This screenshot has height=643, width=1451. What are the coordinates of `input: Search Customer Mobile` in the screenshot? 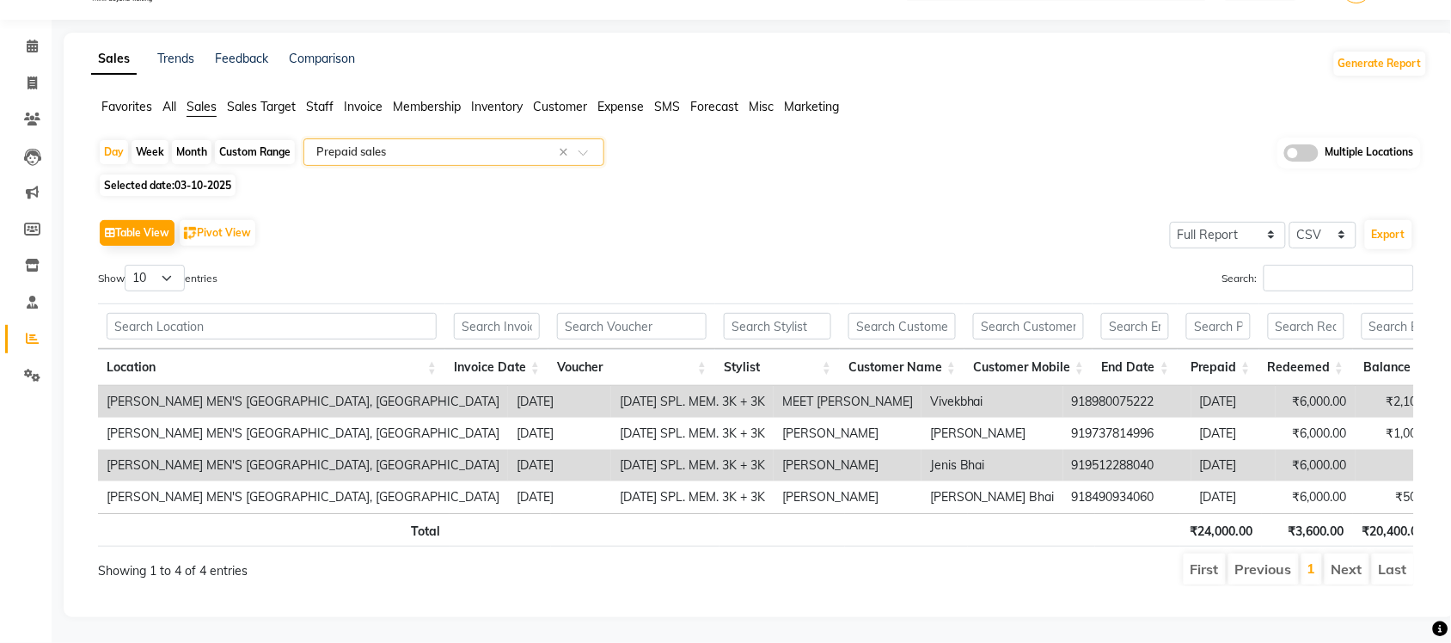 It's located at (1028, 326).